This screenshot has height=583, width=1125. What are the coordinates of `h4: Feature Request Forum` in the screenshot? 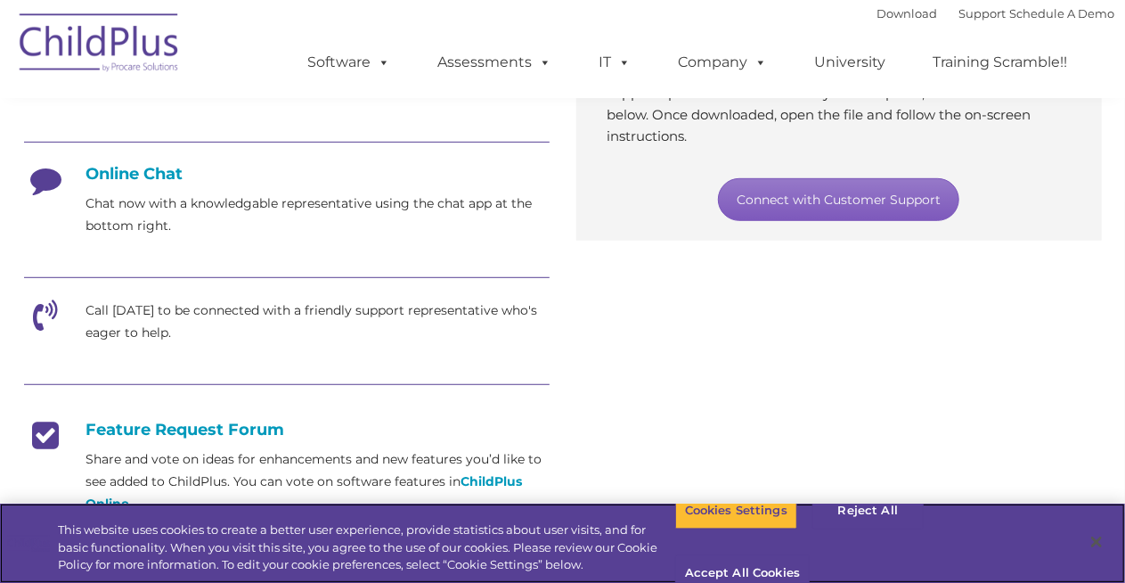 It's located at (287, 429).